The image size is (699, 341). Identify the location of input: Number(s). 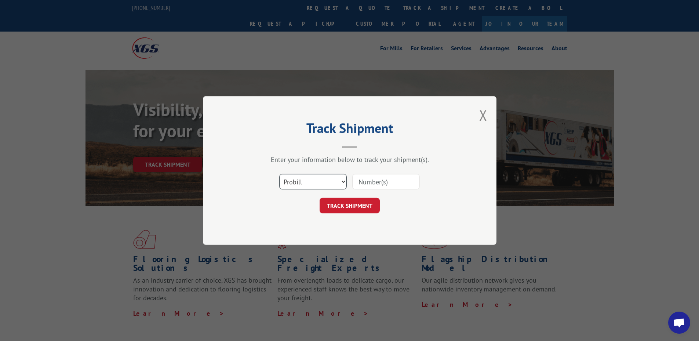
(386, 182).